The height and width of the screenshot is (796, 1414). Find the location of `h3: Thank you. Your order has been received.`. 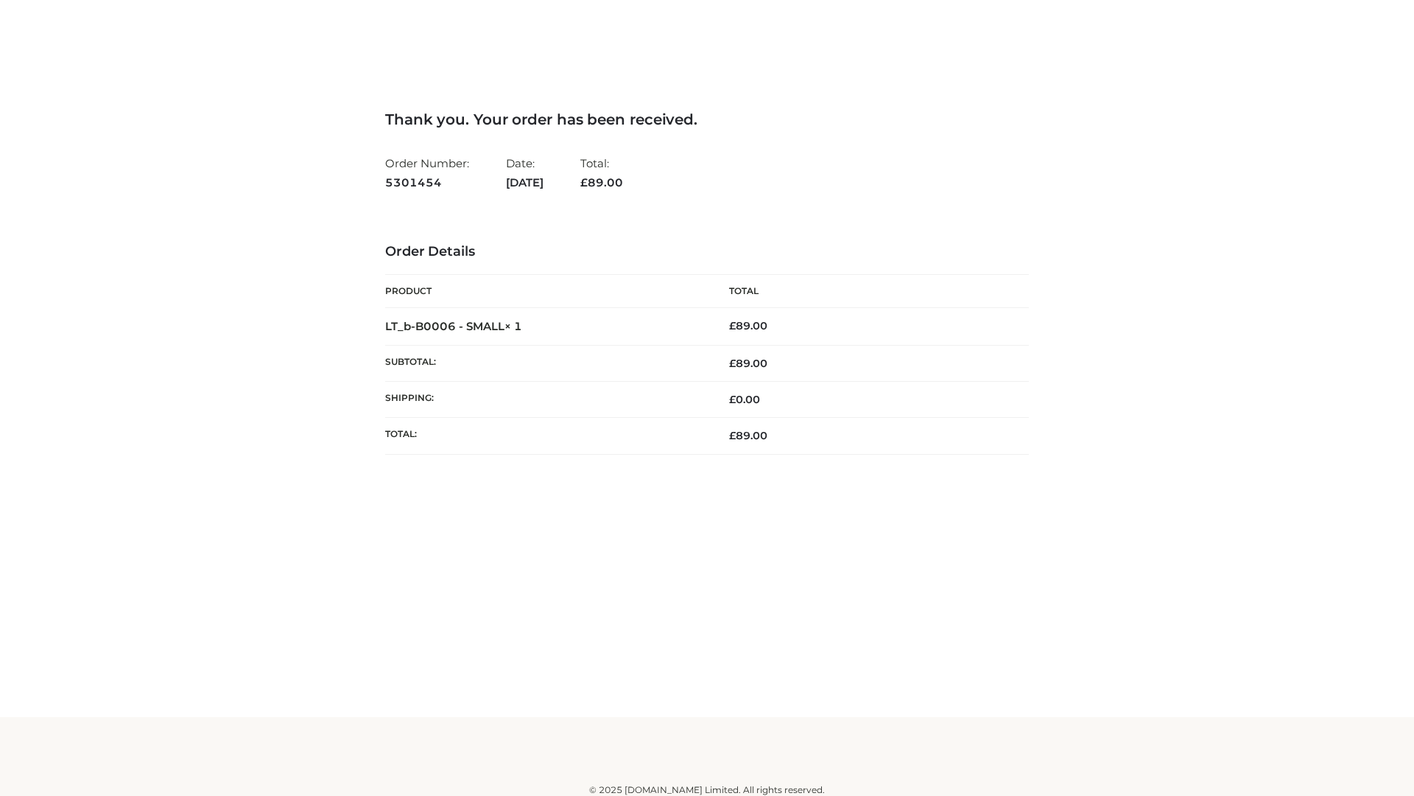

h3: Thank you. Your order has been received. is located at coordinates (707, 119).